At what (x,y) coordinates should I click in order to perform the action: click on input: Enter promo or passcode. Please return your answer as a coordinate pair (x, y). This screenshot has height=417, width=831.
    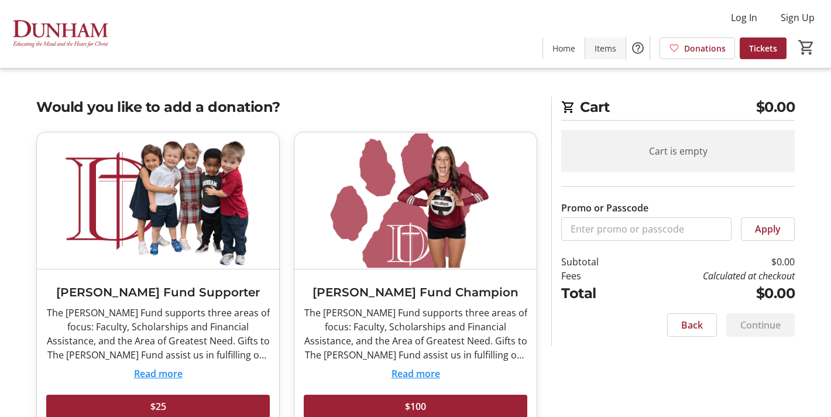
    Looking at the image, I should click on (646, 229).